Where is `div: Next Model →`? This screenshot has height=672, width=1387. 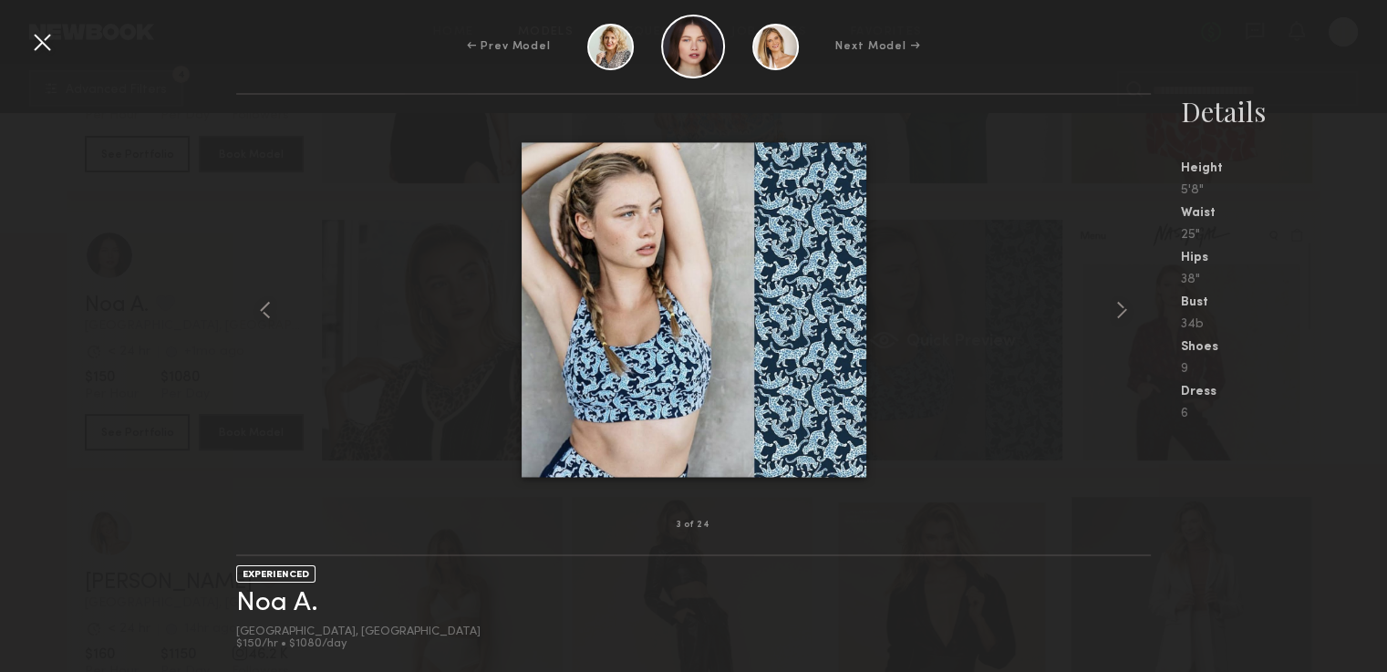 div: Next Model → is located at coordinates (877, 46).